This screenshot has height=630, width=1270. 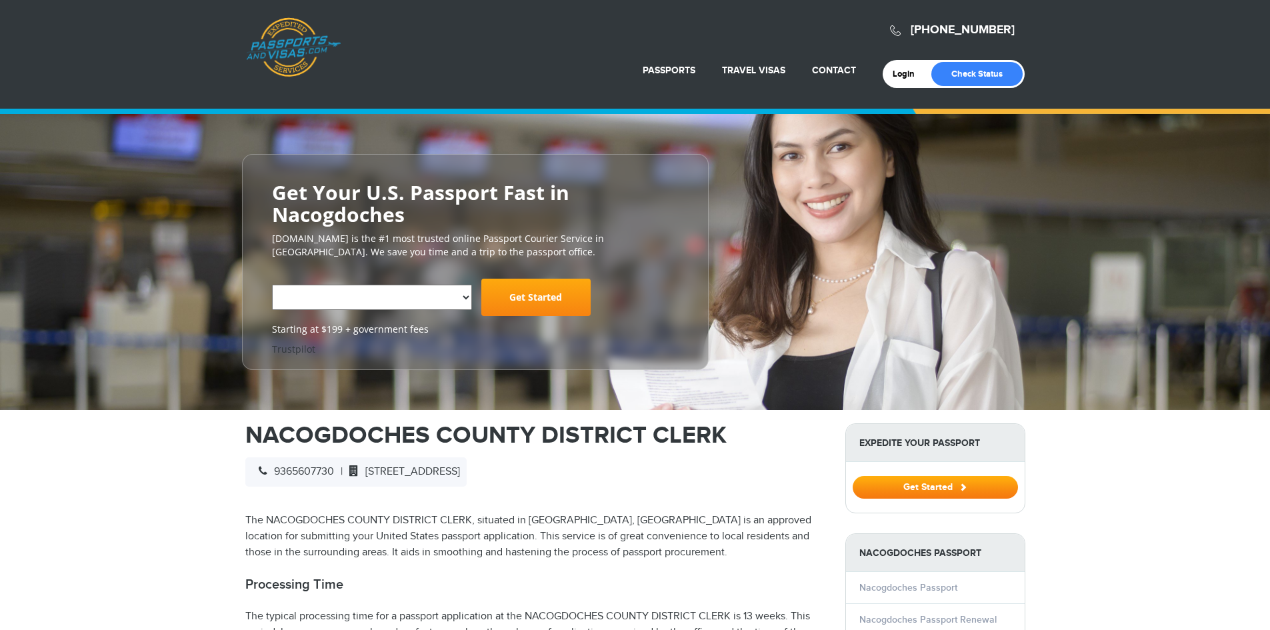 What do you see at coordinates (908, 74) in the screenshot?
I see `a: Login` at bounding box center [908, 74].